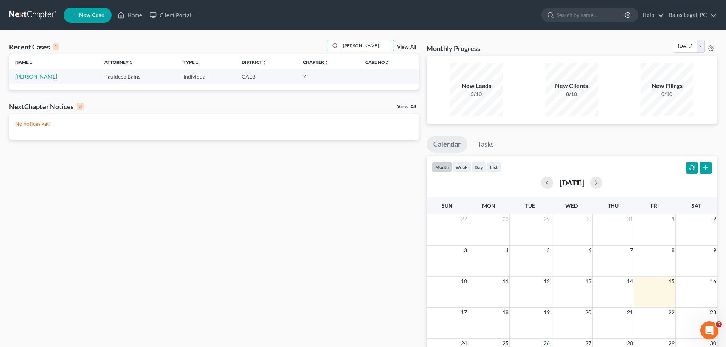 The height and width of the screenshot is (347, 726). I want to click on div: 5/10, so click(476, 94).